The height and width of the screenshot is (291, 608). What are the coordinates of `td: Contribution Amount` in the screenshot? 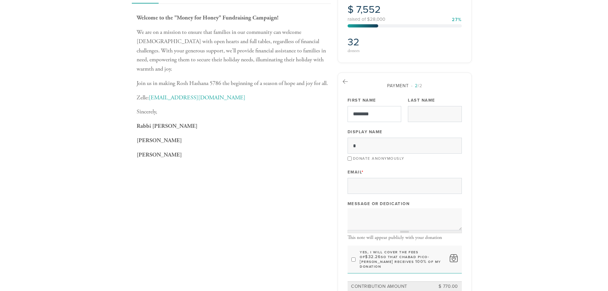 It's located at (390, 286).